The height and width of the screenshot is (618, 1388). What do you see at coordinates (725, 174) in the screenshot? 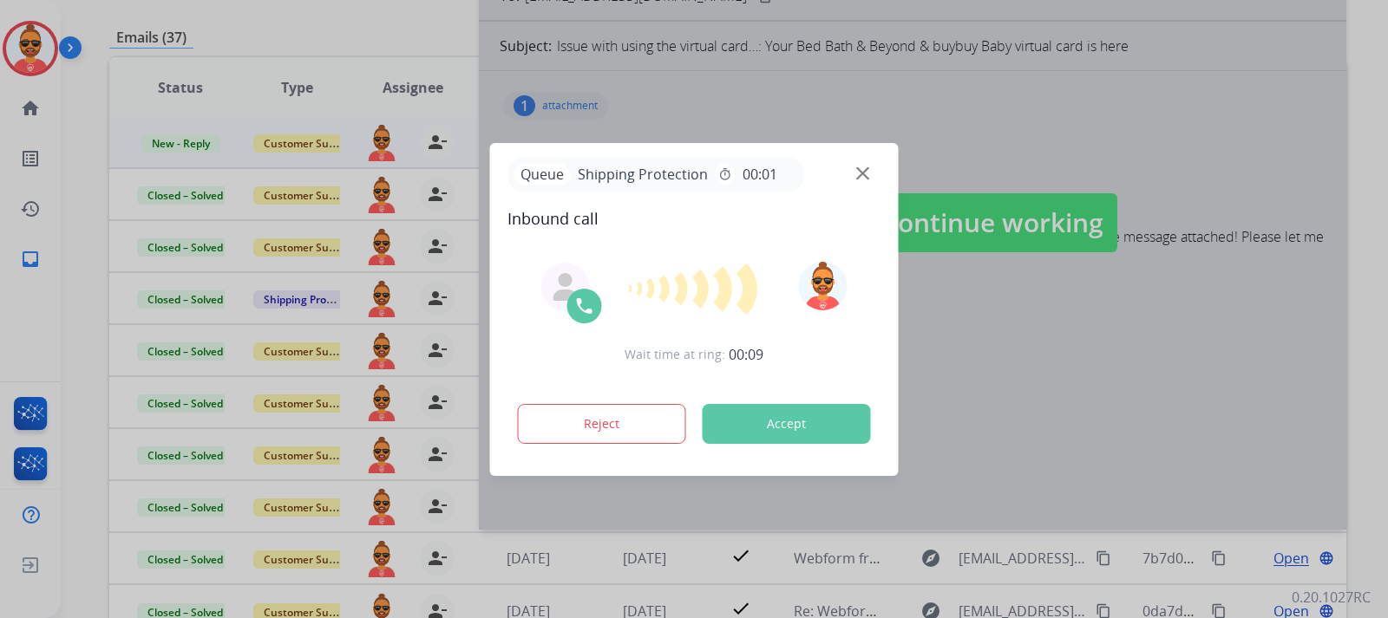
I see `mat-icon: timer` at bounding box center [725, 174].